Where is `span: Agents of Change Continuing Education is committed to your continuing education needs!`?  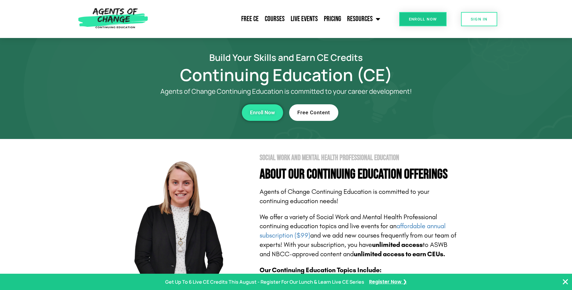 span: Agents of Change Continuing Education is committed to your continuing education needs! is located at coordinates (344, 196).